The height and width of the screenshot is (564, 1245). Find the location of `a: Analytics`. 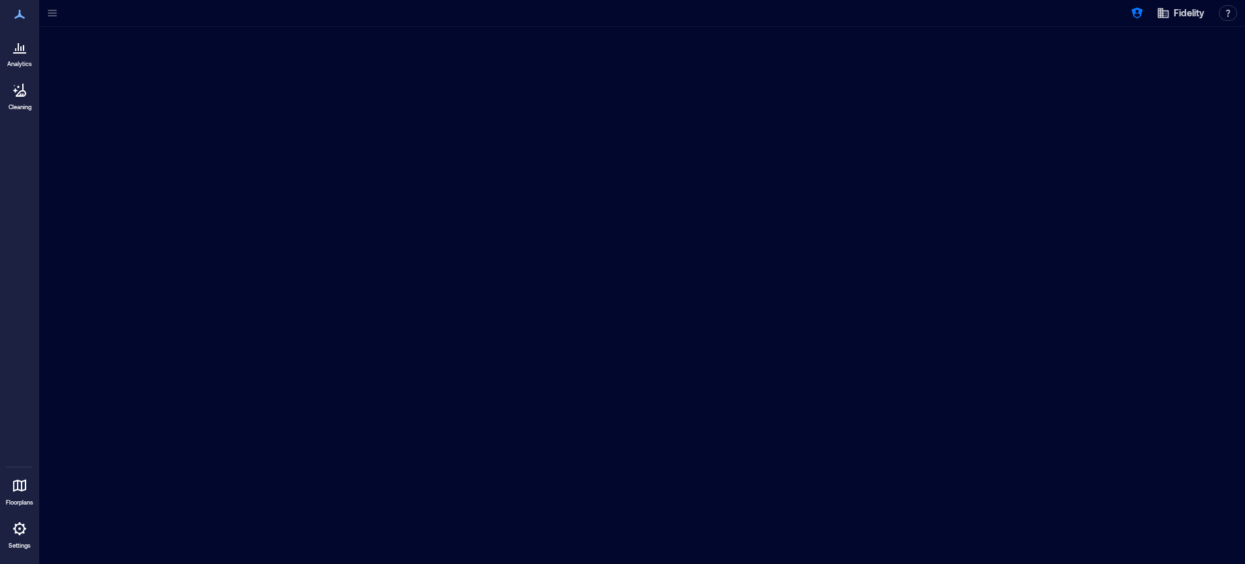

a: Analytics is located at coordinates (20, 52).